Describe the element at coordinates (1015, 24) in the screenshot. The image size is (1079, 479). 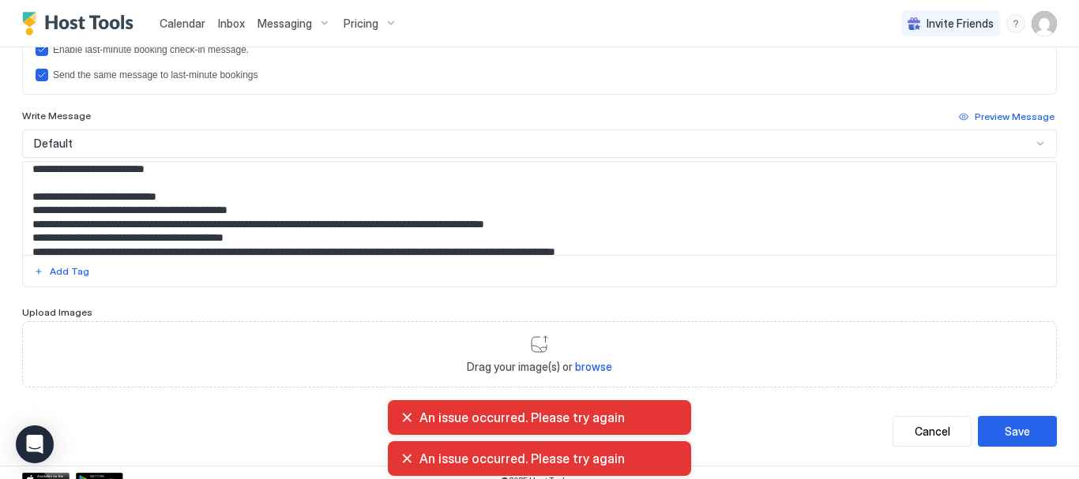
I see `div: menu` at that location.